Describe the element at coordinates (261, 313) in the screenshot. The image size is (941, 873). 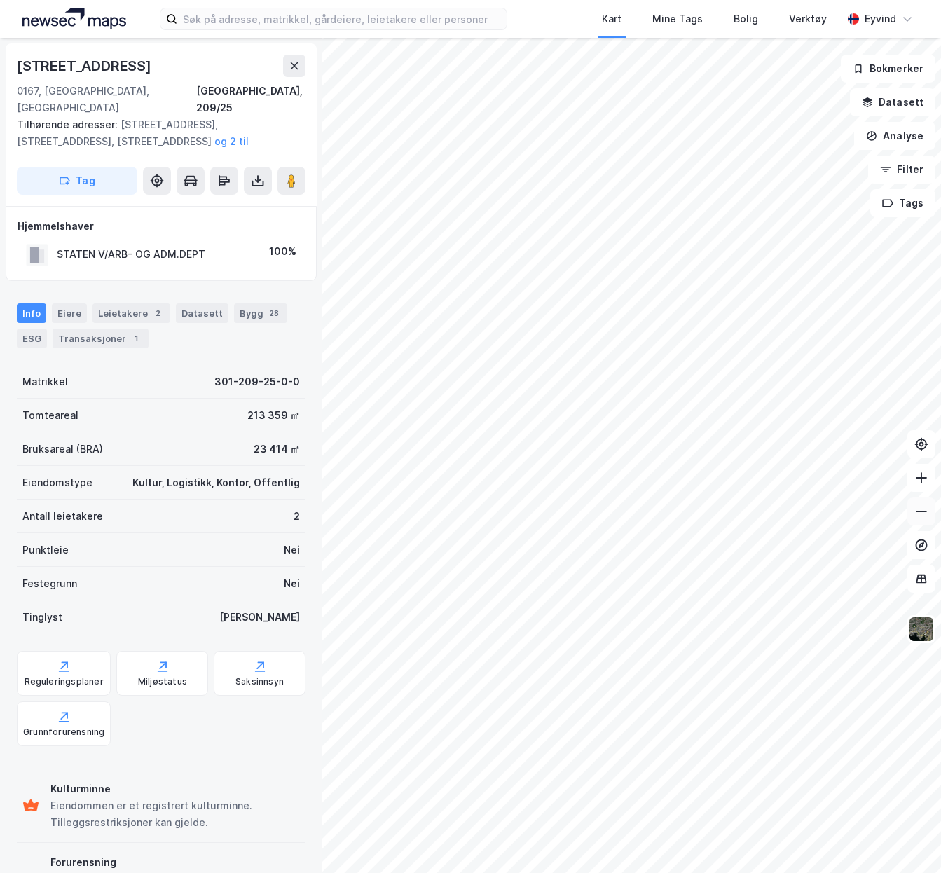
I see `div: Bygg` at that location.